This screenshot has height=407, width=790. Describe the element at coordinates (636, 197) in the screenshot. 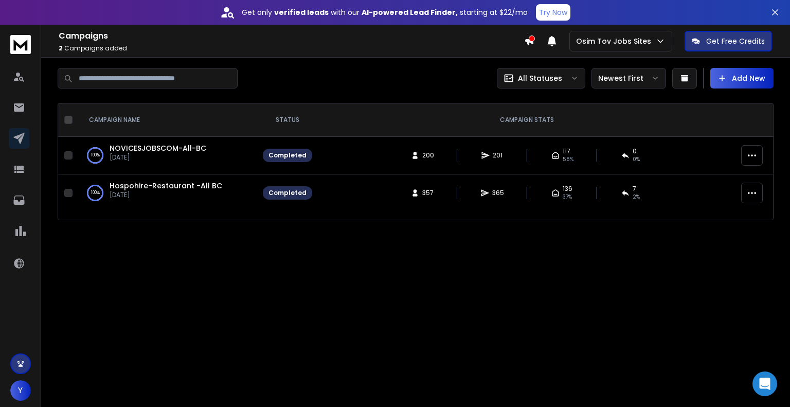

I see `span: 2 %` at that location.